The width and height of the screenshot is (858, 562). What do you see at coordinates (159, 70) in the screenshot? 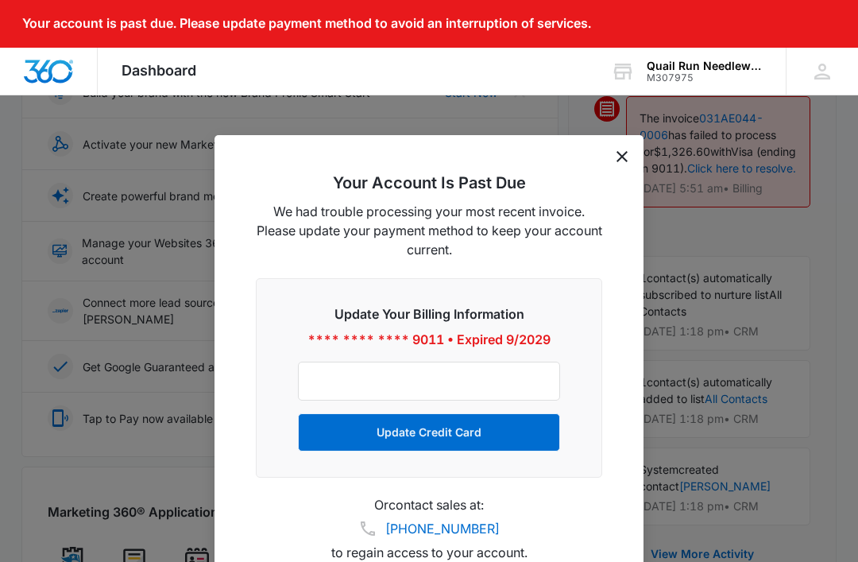
I see `span: Dashboard` at bounding box center [159, 70].